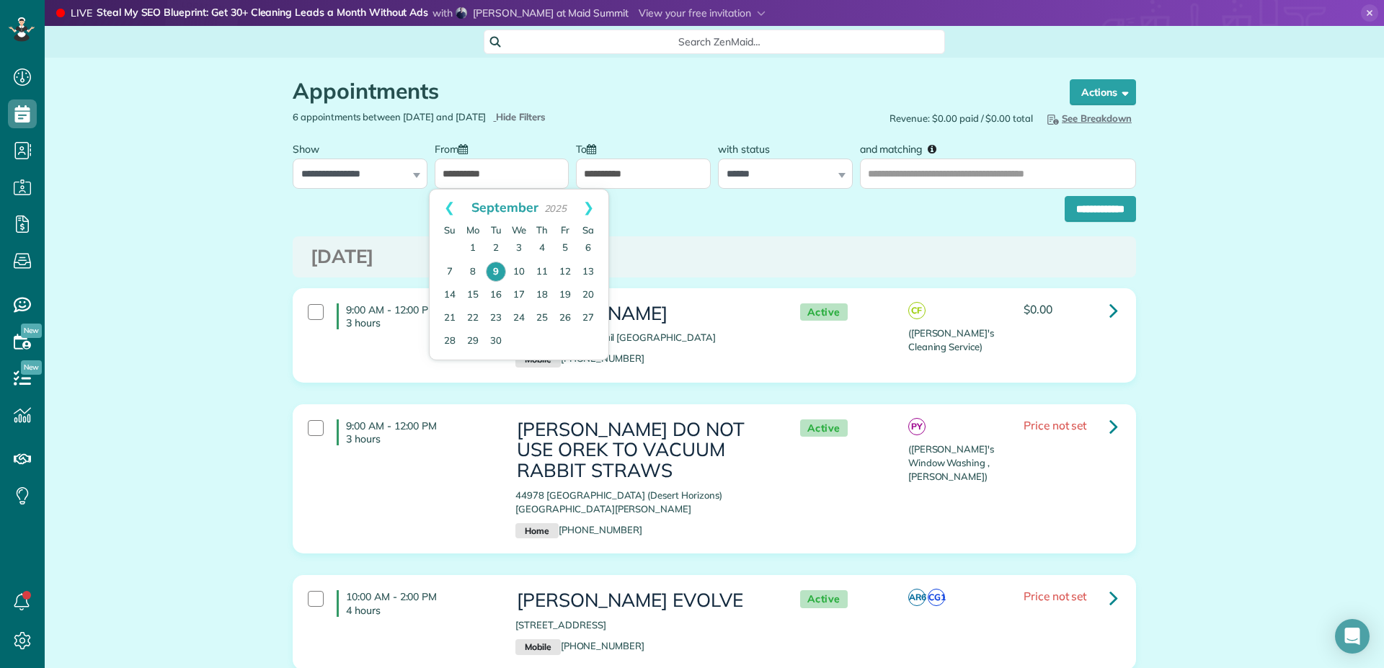 This screenshot has height=668, width=1384. Describe the element at coordinates (473, 230) in the screenshot. I see `span: Monday` at that location.